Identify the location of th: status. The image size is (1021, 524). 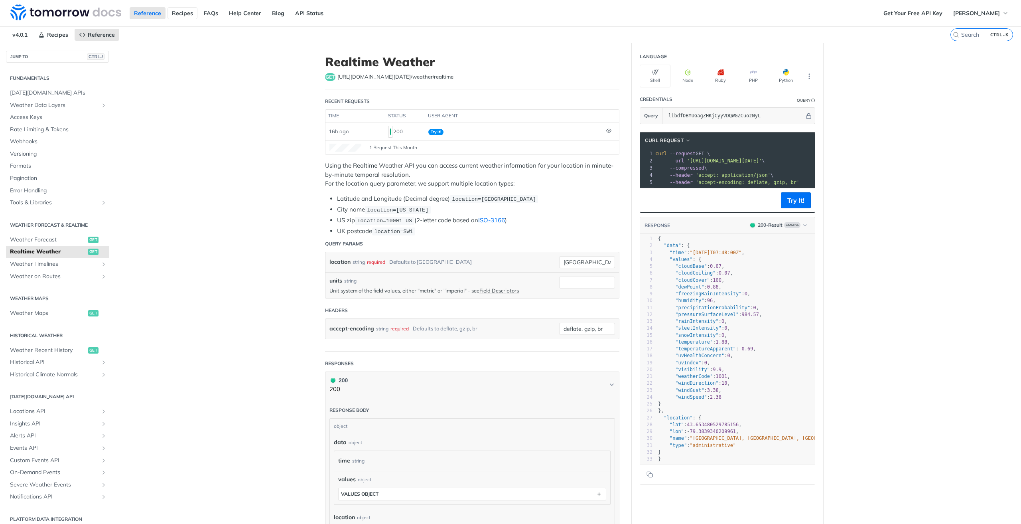
(405, 116).